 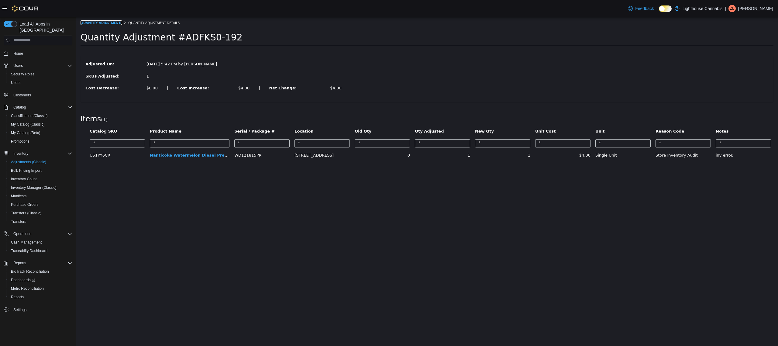 What do you see at coordinates (40, 133) in the screenshot?
I see `button: My Catalog (Beta)` at bounding box center [40, 133].